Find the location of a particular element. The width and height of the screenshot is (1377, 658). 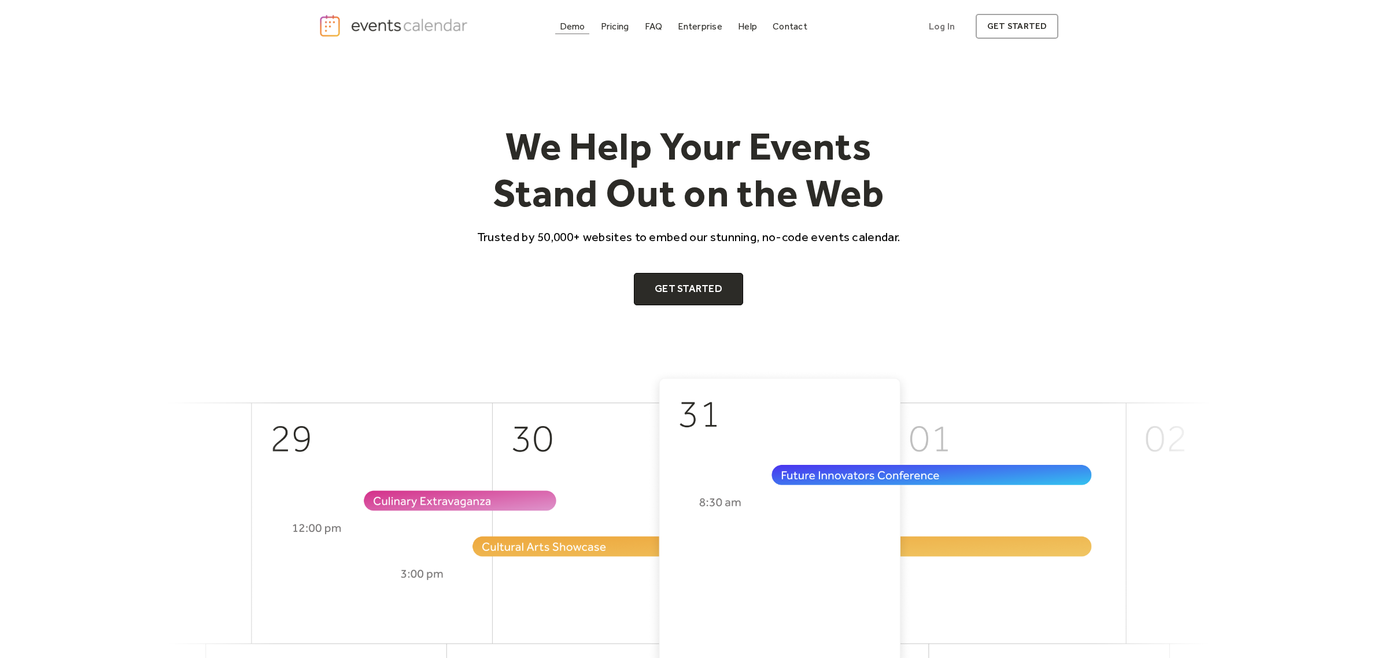

a: home is located at coordinates (395, 25).